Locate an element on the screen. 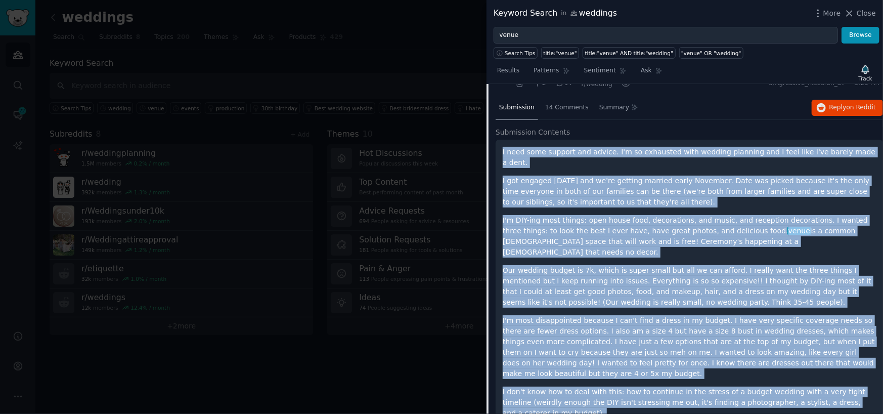 The image size is (883, 414). span: Submission is located at coordinates (517, 108).